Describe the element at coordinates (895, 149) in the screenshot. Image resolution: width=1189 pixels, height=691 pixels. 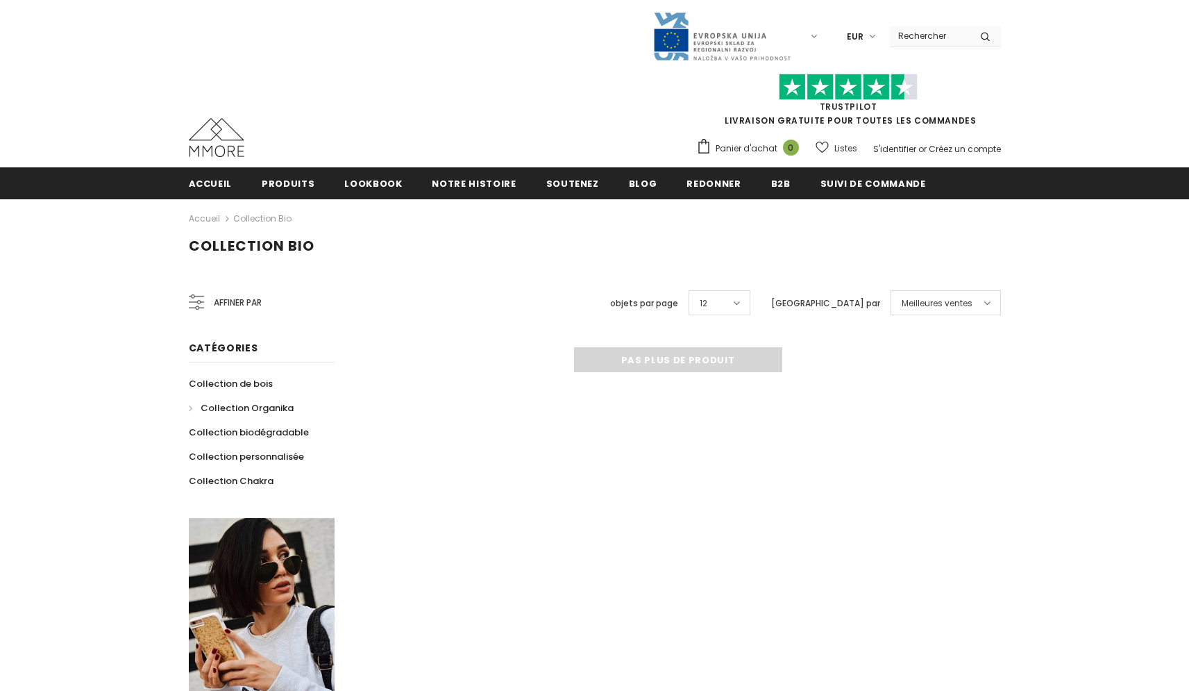
I see `a: S'identifier` at that location.